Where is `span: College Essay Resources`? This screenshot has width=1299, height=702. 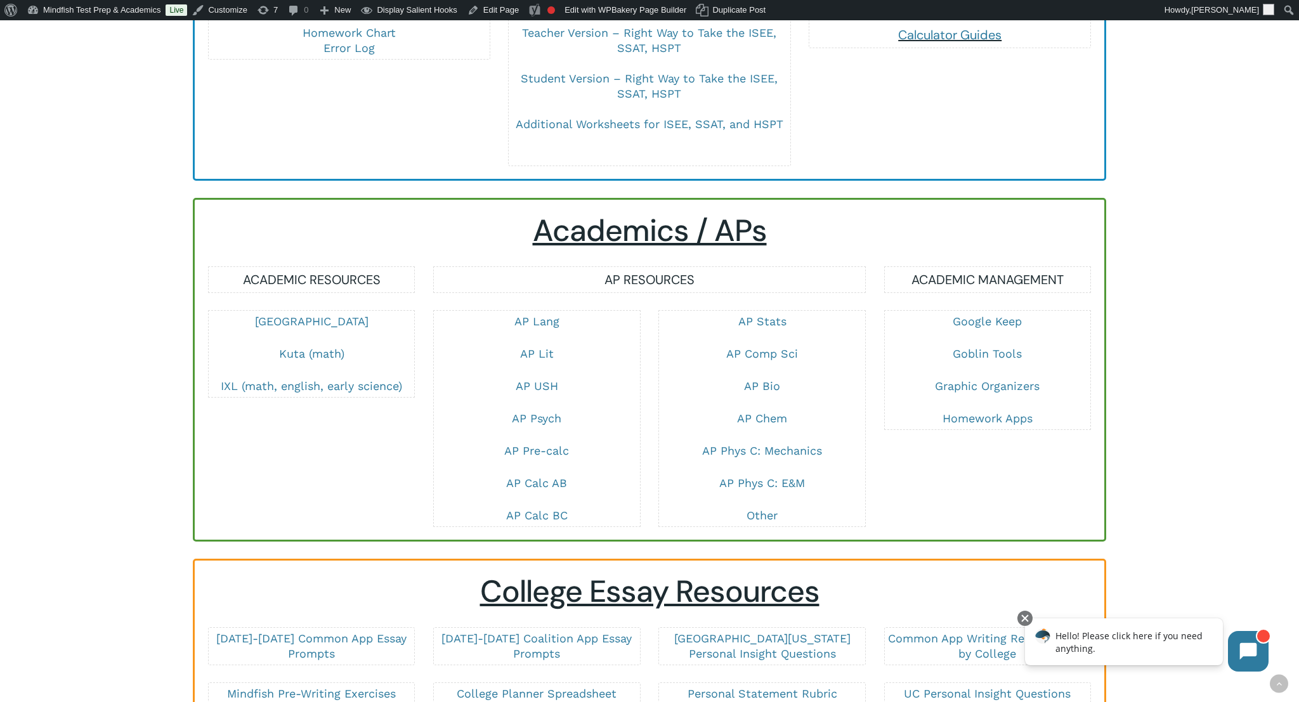
span: College Essay Resources is located at coordinates (649, 591).